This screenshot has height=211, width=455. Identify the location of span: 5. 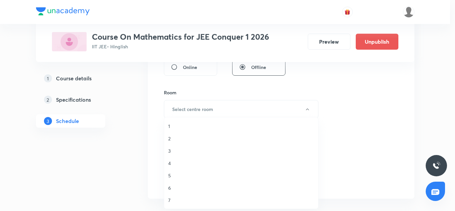
(241, 175).